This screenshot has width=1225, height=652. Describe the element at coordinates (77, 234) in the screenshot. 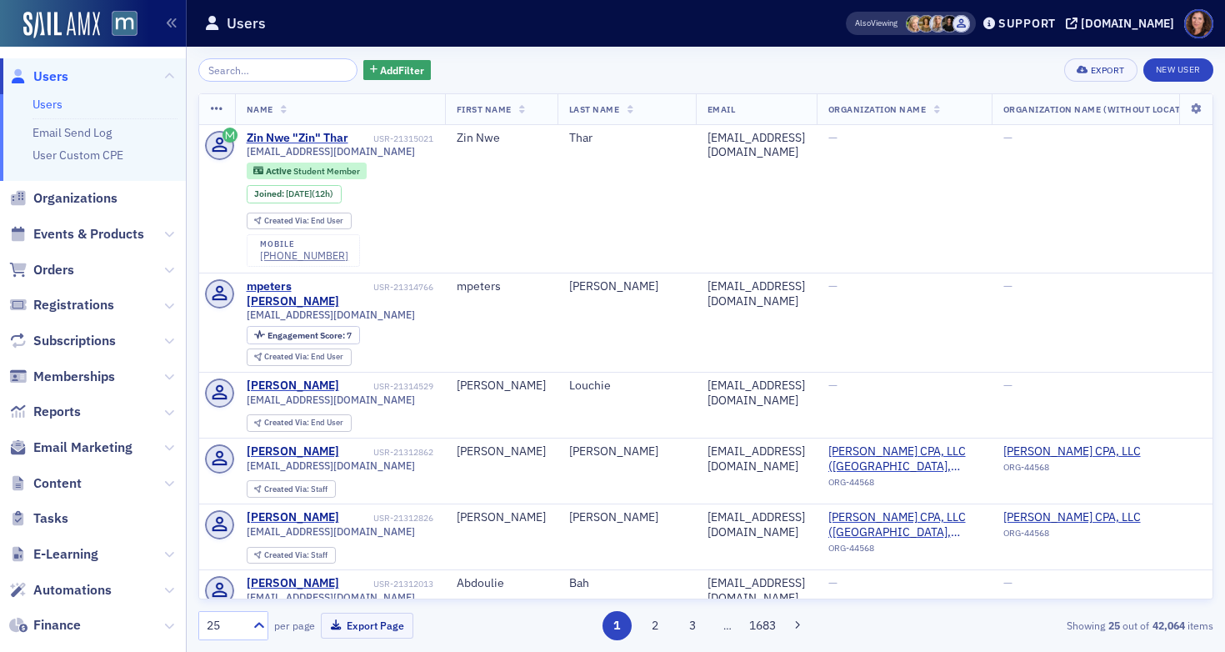

I see `a: Events & Products` at that location.